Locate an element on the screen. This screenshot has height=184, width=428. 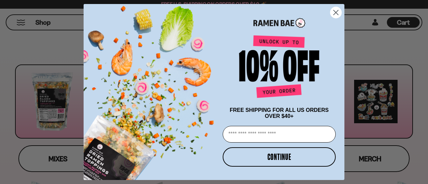
img: Ramen Bae Logo is located at coordinates (279, 23).